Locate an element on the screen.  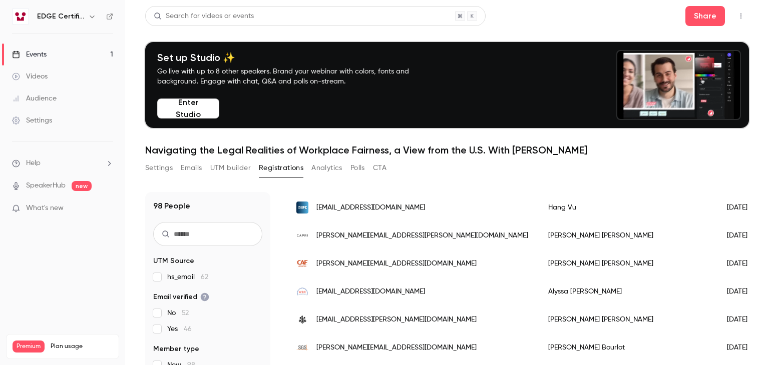
span: Yes is located at coordinates (179, 329).